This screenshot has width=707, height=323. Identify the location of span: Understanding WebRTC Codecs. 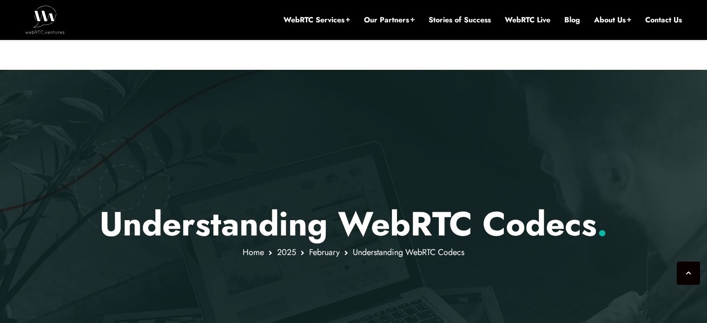
(409, 252).